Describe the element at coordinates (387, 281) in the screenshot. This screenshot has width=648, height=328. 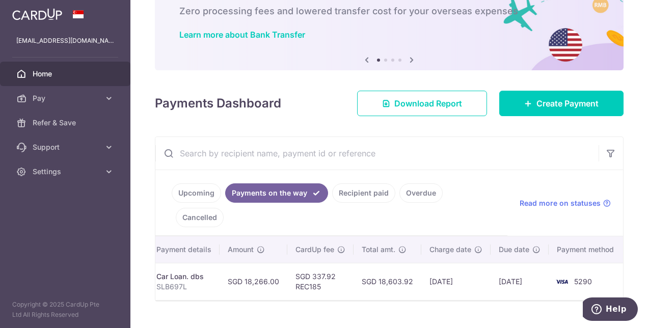
I see `td: SGD 18,603.92` at that location.